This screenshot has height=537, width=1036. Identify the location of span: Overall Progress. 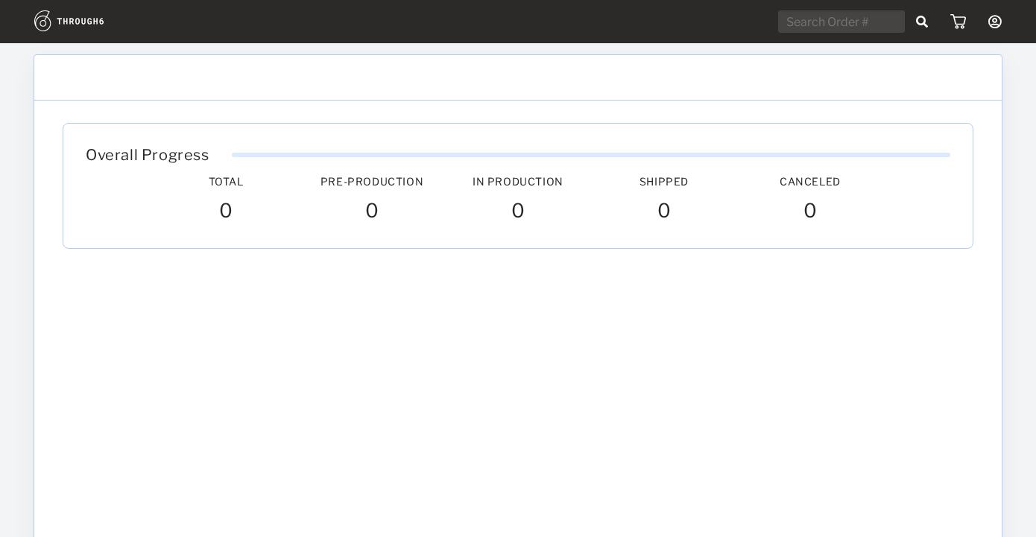
(148, 155).